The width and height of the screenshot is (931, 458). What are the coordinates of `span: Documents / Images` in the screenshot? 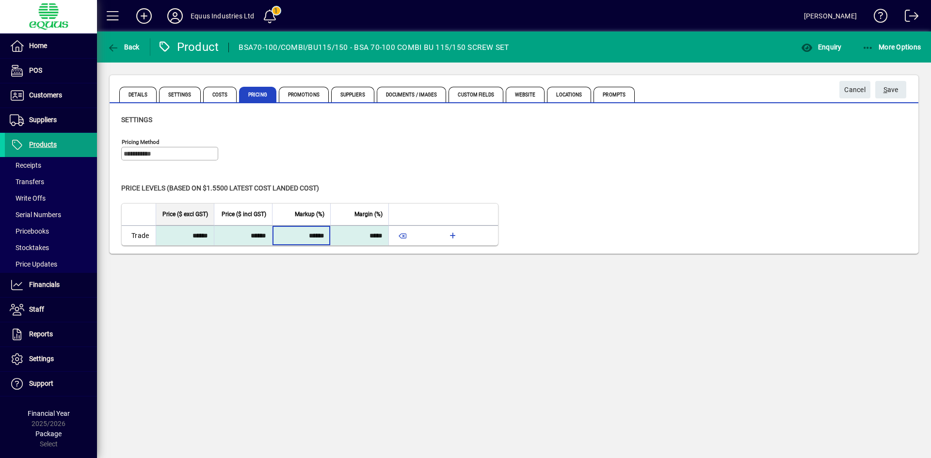 It's located at (412, 95).